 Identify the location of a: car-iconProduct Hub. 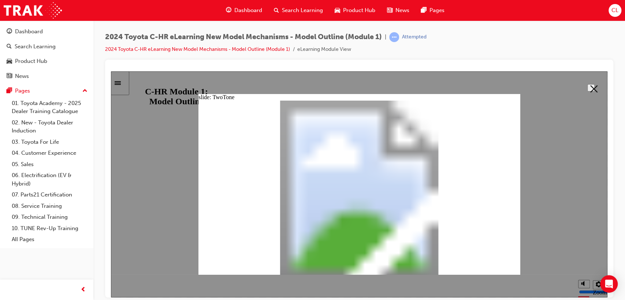
(355, 10).